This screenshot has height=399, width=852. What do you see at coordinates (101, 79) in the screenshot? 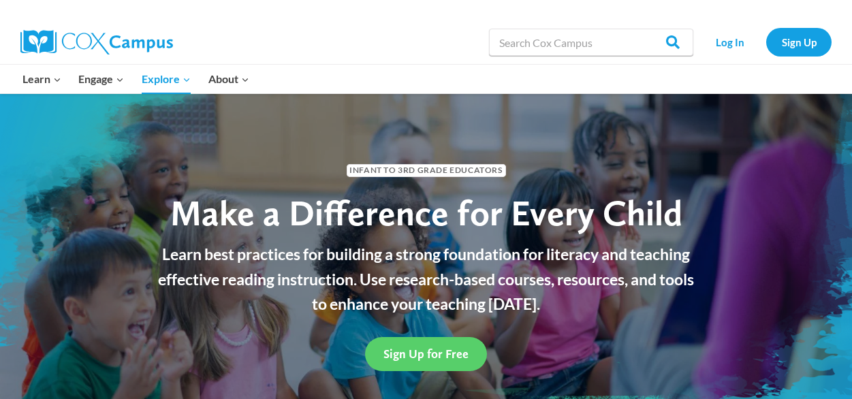
I see `span: Engage` at bounding box center [101, 79].